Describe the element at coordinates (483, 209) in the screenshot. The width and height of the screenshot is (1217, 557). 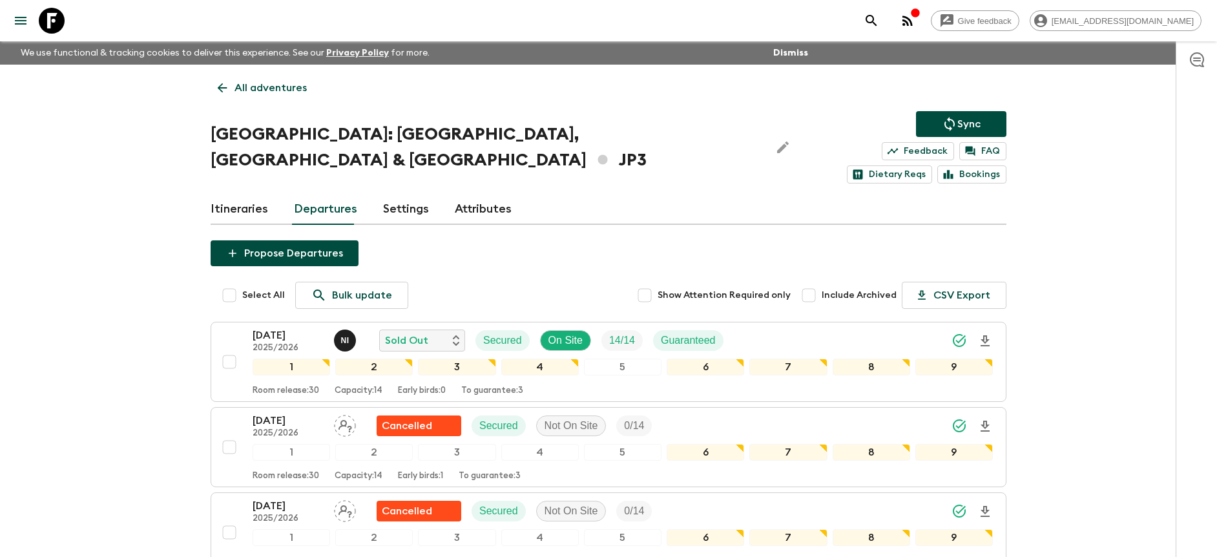
I see `a: Attributes` at that location.